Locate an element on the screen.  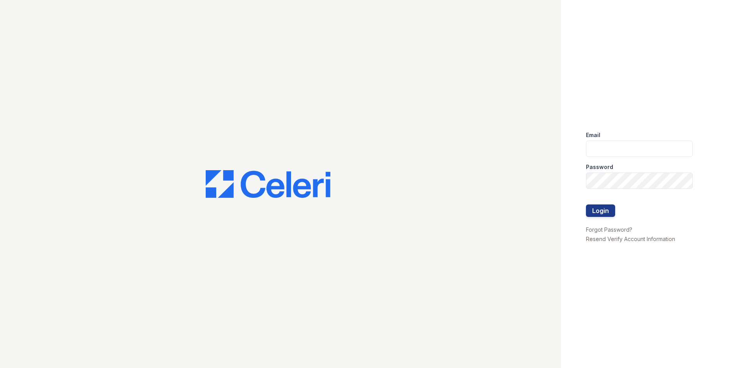
a: Forgot Password? is located at coordinates (609, 230).